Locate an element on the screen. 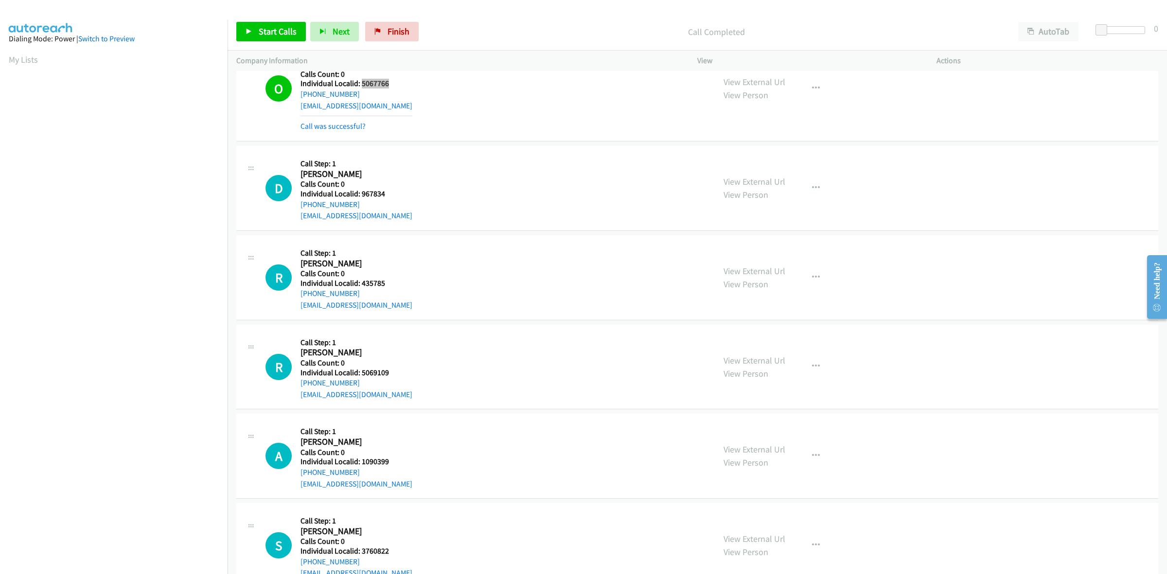 The image size is (1167, 574). div: Dialing Mode: Power | is located at coordinates (114, 39).